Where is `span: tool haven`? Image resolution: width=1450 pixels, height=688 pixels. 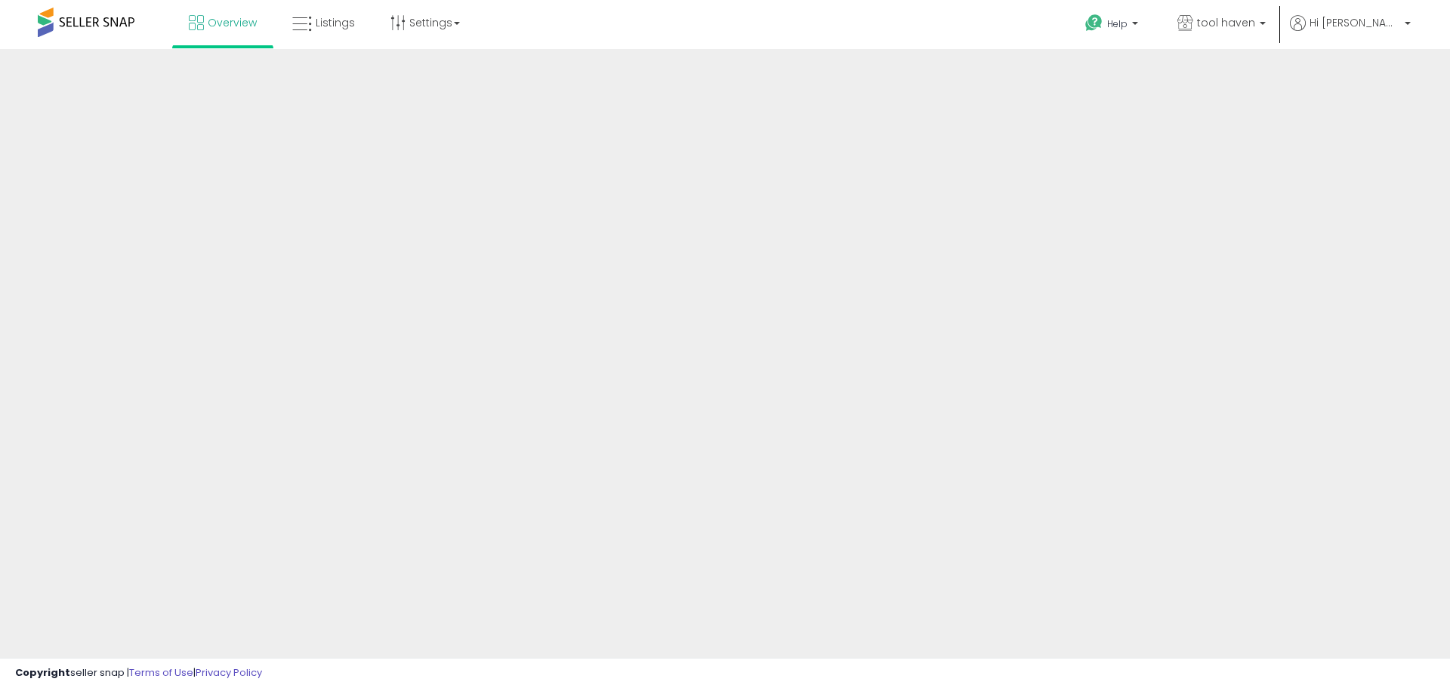
span: tool haven is located at coordinates (1225, 23).